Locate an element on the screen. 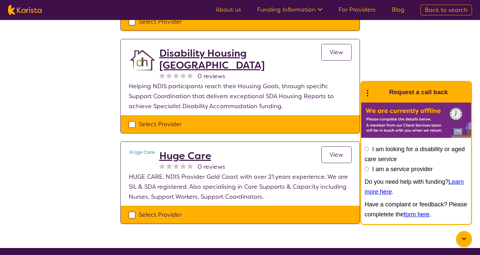 The width and height of the screenshot is (480, 255). h2: Huge Care is located at coordinates (192, 156).